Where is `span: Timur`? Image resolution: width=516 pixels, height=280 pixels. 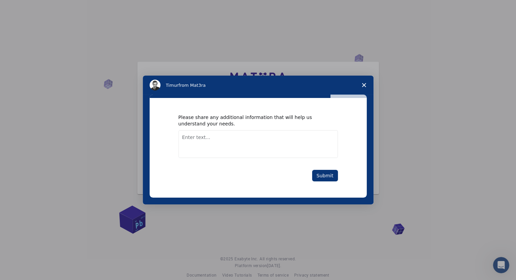
span: Timur is located at coordinates (172, 85).